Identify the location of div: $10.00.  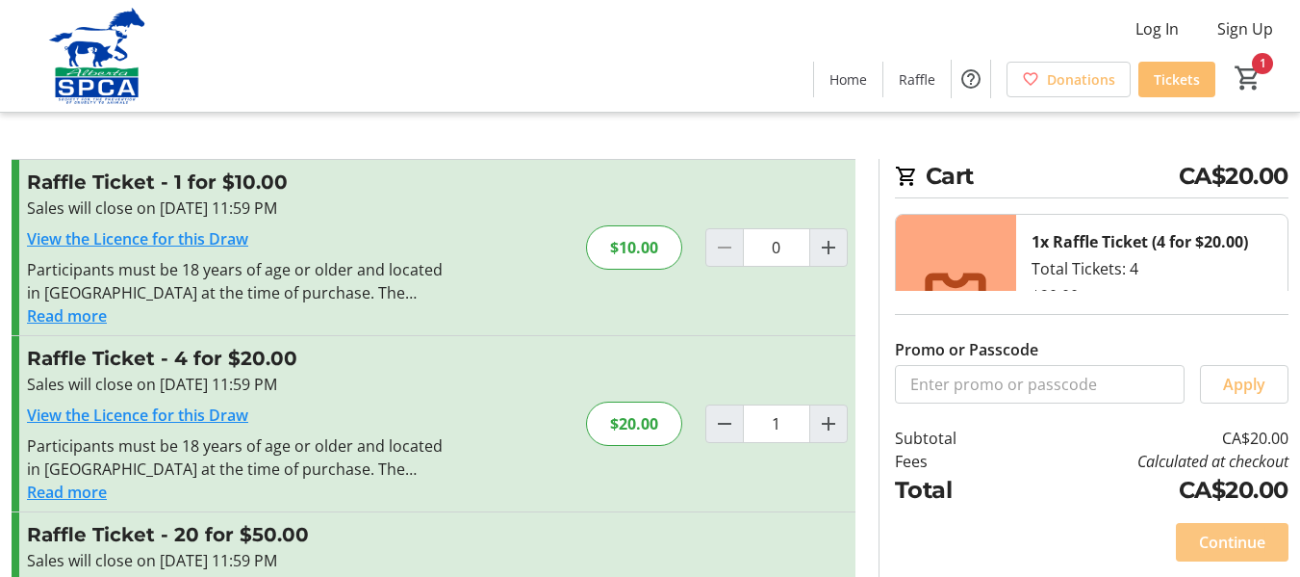
(634, 247).